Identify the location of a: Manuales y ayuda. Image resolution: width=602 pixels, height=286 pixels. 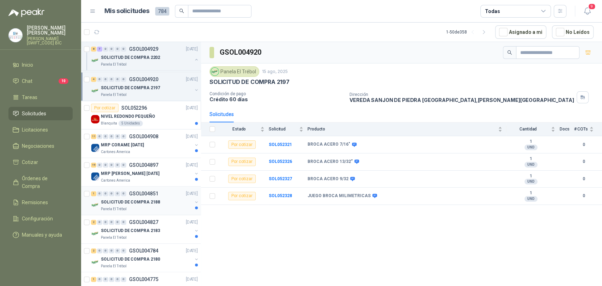
(41, 235).